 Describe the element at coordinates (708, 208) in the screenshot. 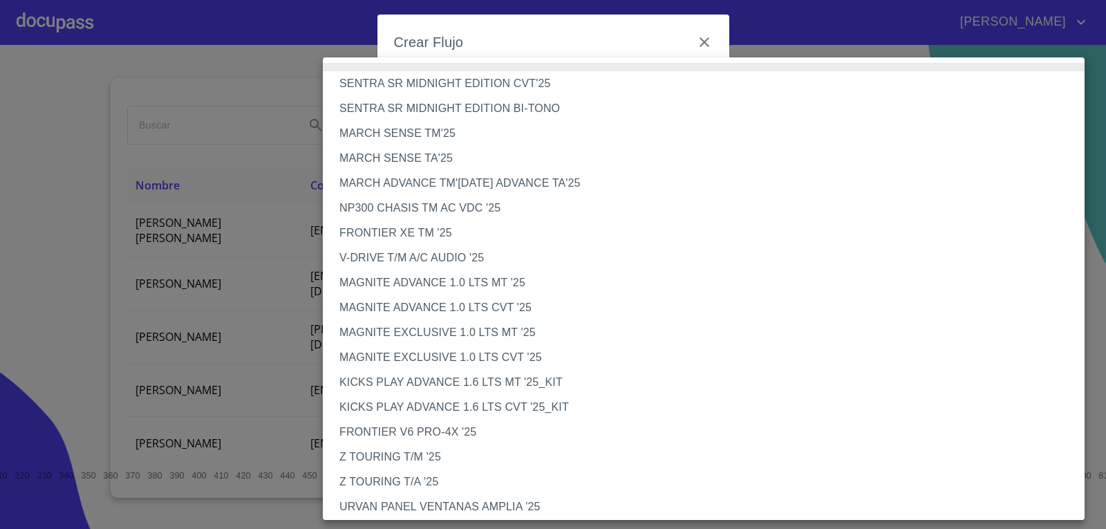

I see `li: NP300 CHASIS TM AC VDC '25` at that location.